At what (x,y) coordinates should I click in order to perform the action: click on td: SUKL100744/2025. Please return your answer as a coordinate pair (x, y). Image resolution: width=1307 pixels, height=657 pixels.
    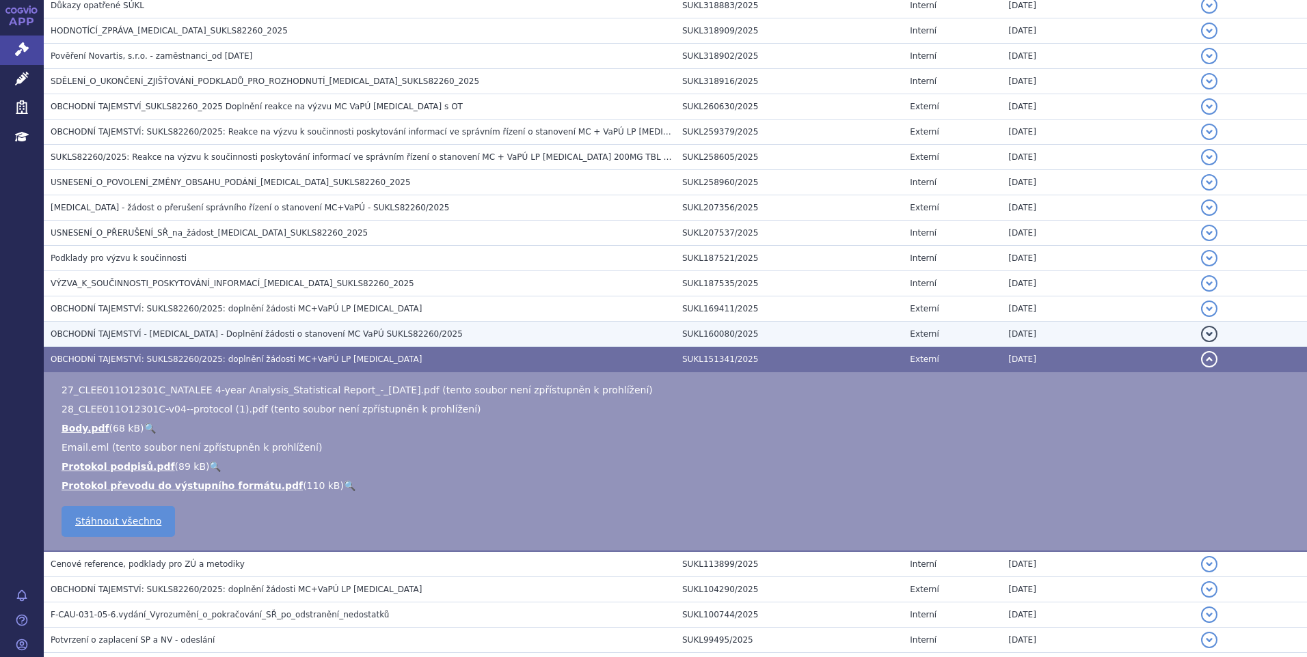
    Looking at the image, I should click on (789, 615).